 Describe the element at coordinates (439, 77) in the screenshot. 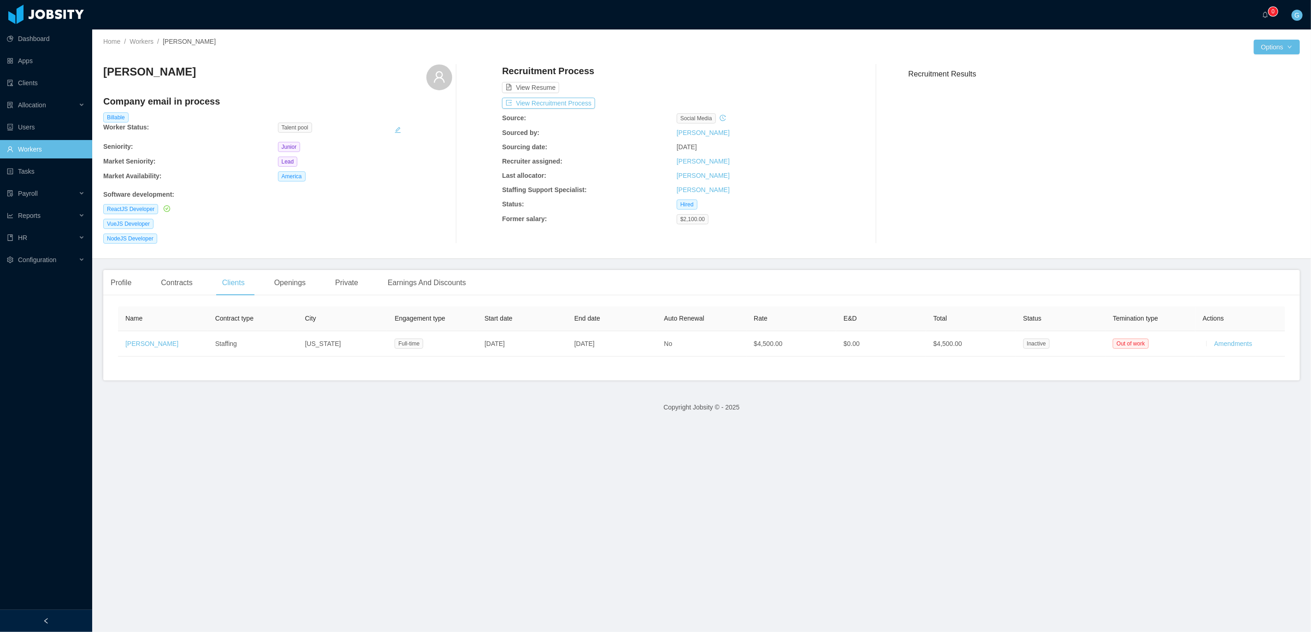

I see `i: icon: user` at that location.